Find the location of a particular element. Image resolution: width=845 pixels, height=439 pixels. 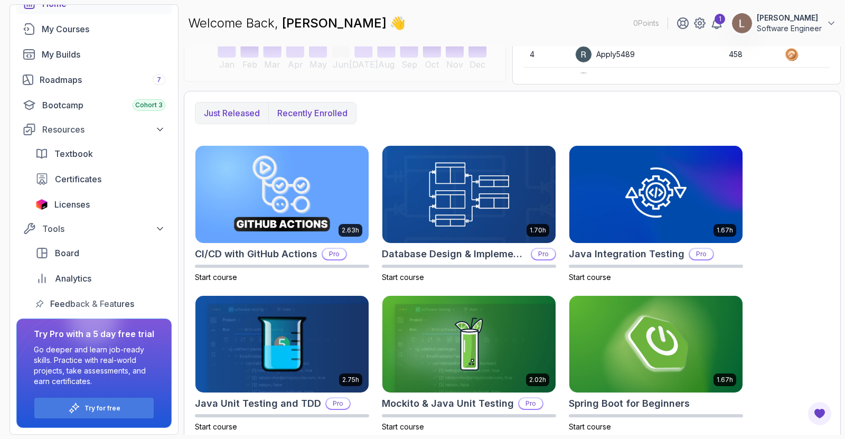

a: certificates is located at coordinates (100, 179).